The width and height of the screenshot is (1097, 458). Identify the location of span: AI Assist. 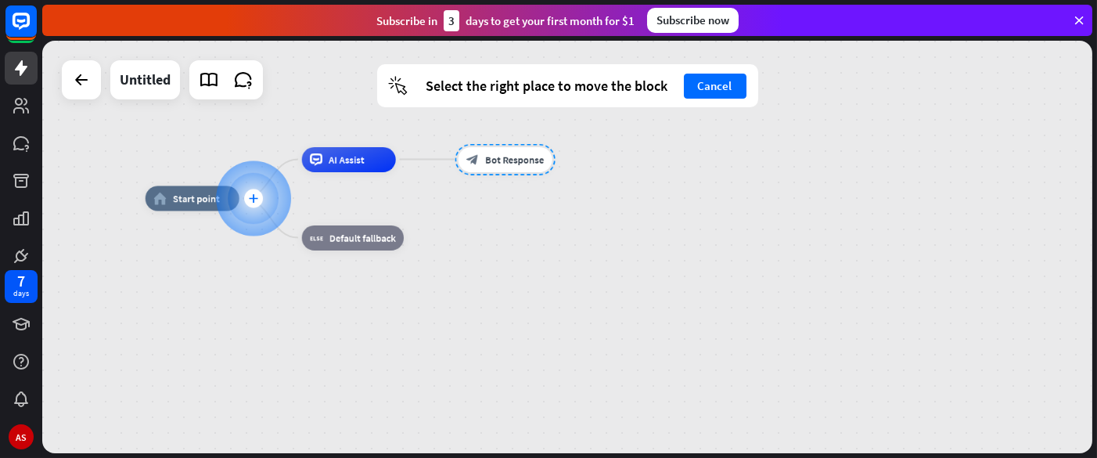
(347, 160).